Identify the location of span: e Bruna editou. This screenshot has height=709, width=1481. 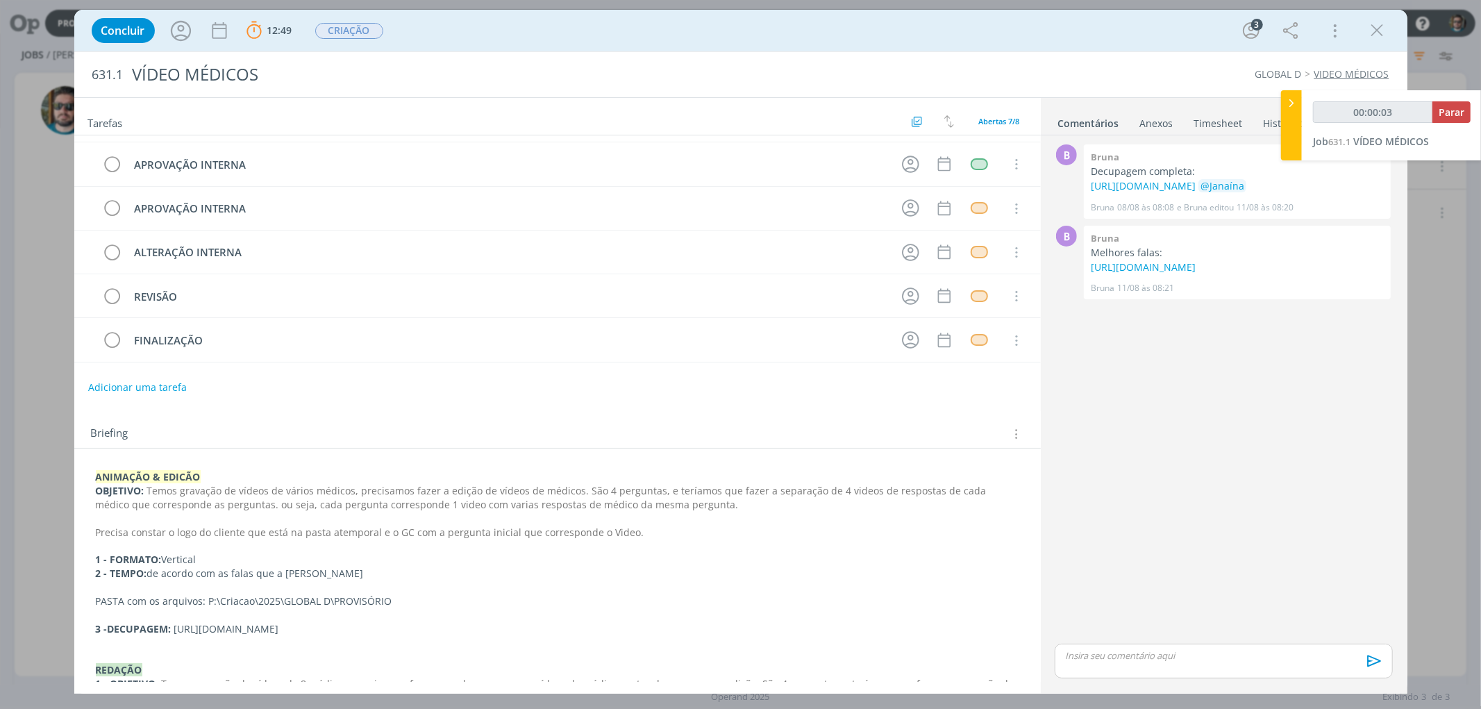
(1205, 208).